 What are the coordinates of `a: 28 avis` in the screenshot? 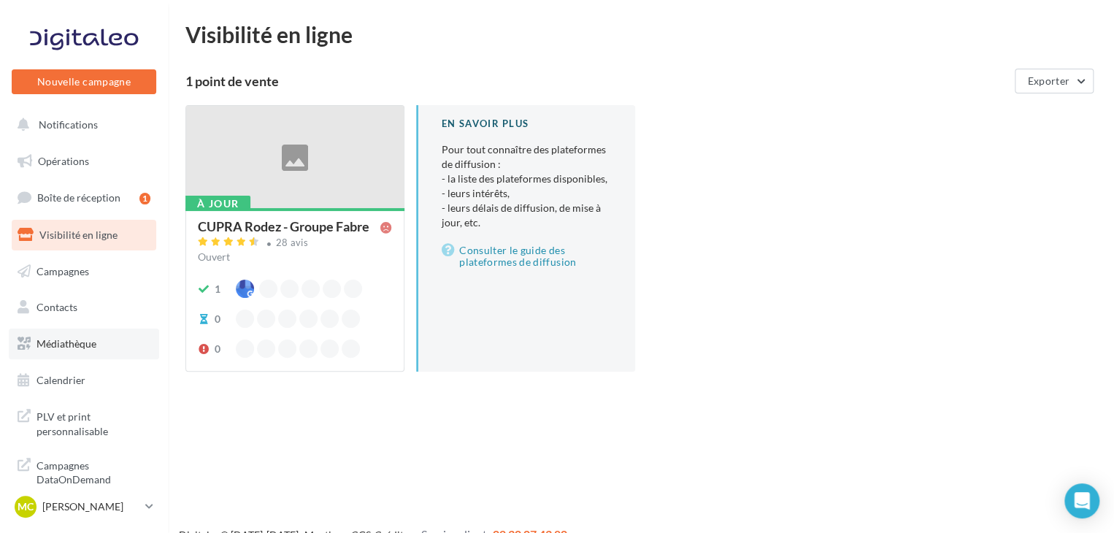 It's located at (295, 244).